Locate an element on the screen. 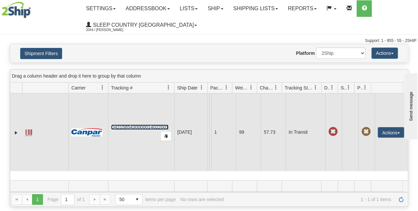 Image resolution: width=418 pixels, height=211 pixels. span: Shipment Issues is located at coordinates (343, 88).